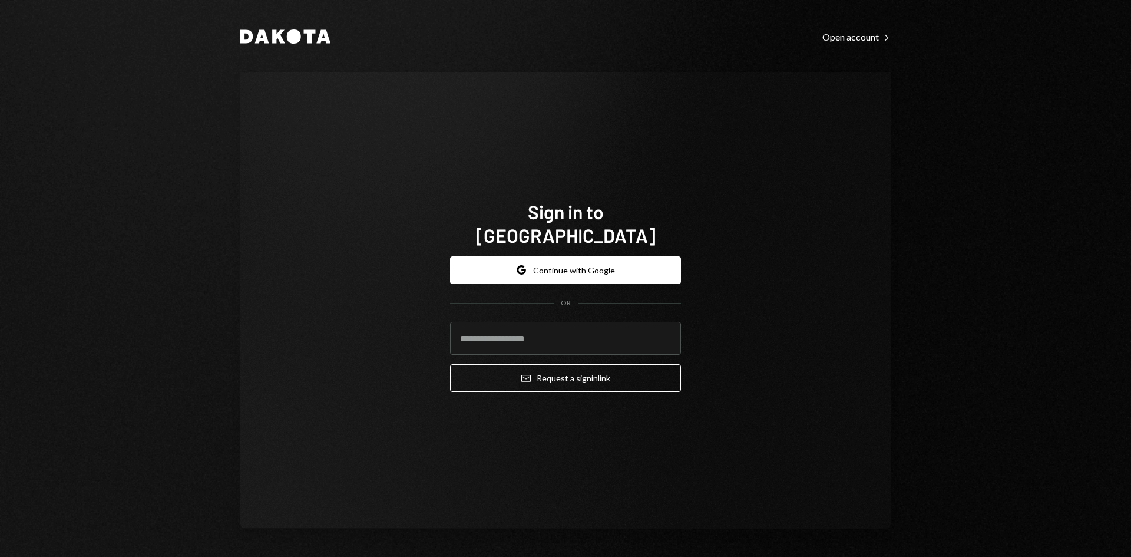  I want to click on button: Continue with Google, so click(566, 270).